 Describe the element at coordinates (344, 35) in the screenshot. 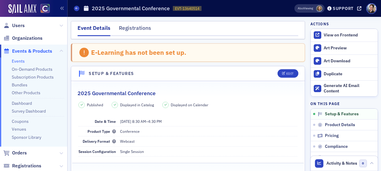

I see `a: View on Frontend` at that location.